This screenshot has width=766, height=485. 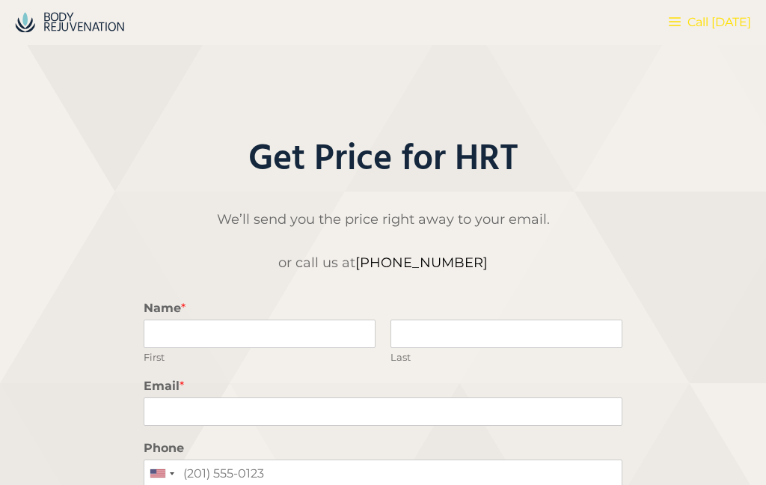 What do you see at coordinates (383, 308) in the screenshot?
I see `label: Name` at bounding box center [383, 308].